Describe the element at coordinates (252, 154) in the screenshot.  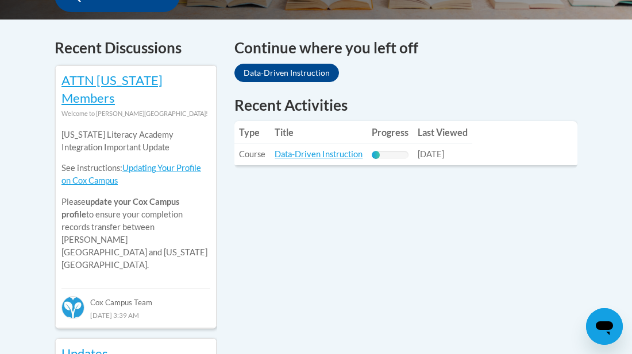
I see `span: Course` at that location.